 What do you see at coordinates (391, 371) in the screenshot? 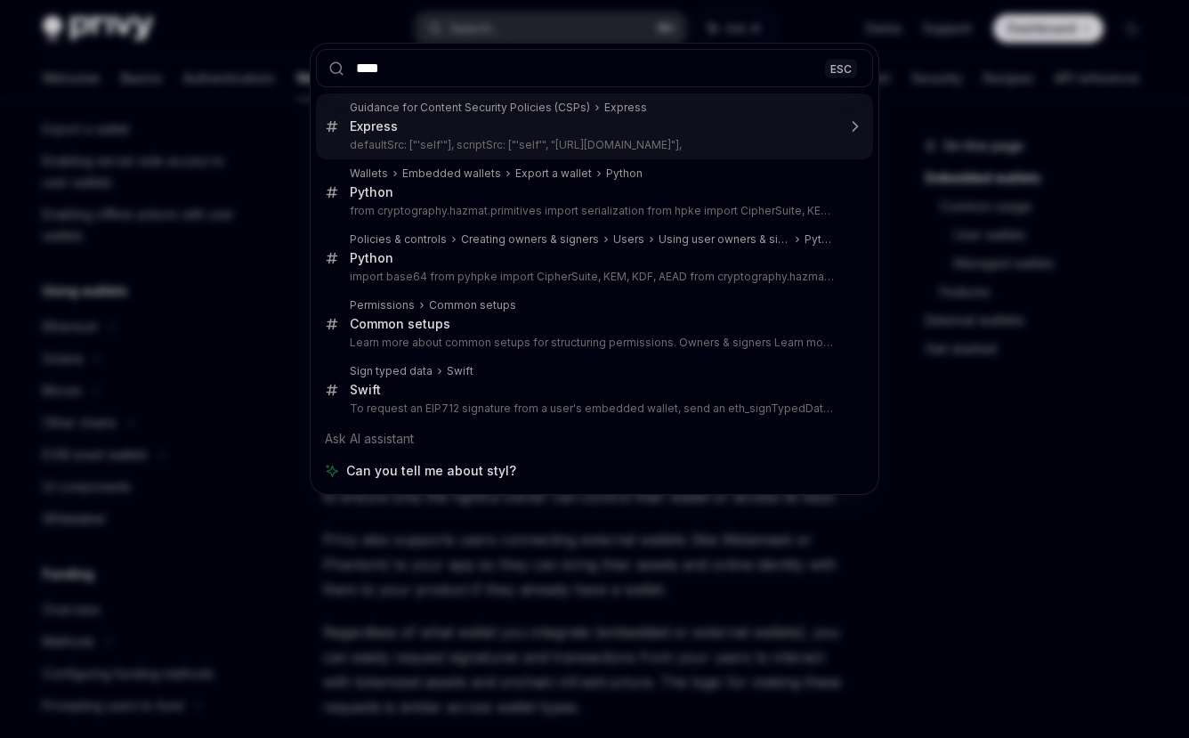
I see `div: Sign typed data` at bounding box center [391, 371].